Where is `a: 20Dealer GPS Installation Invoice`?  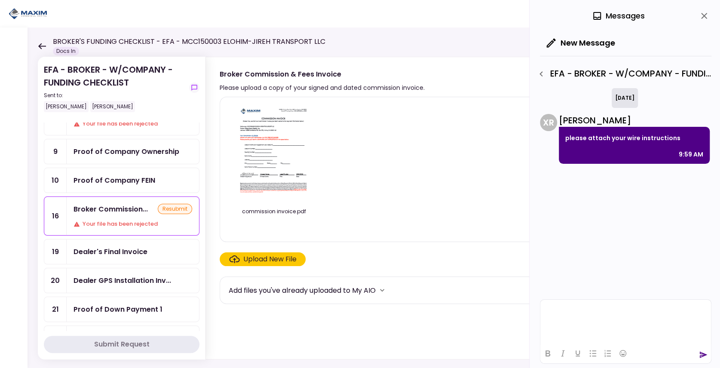
a: 20Dealer GPS Installation Invoice is located at coordinates (122, 280).